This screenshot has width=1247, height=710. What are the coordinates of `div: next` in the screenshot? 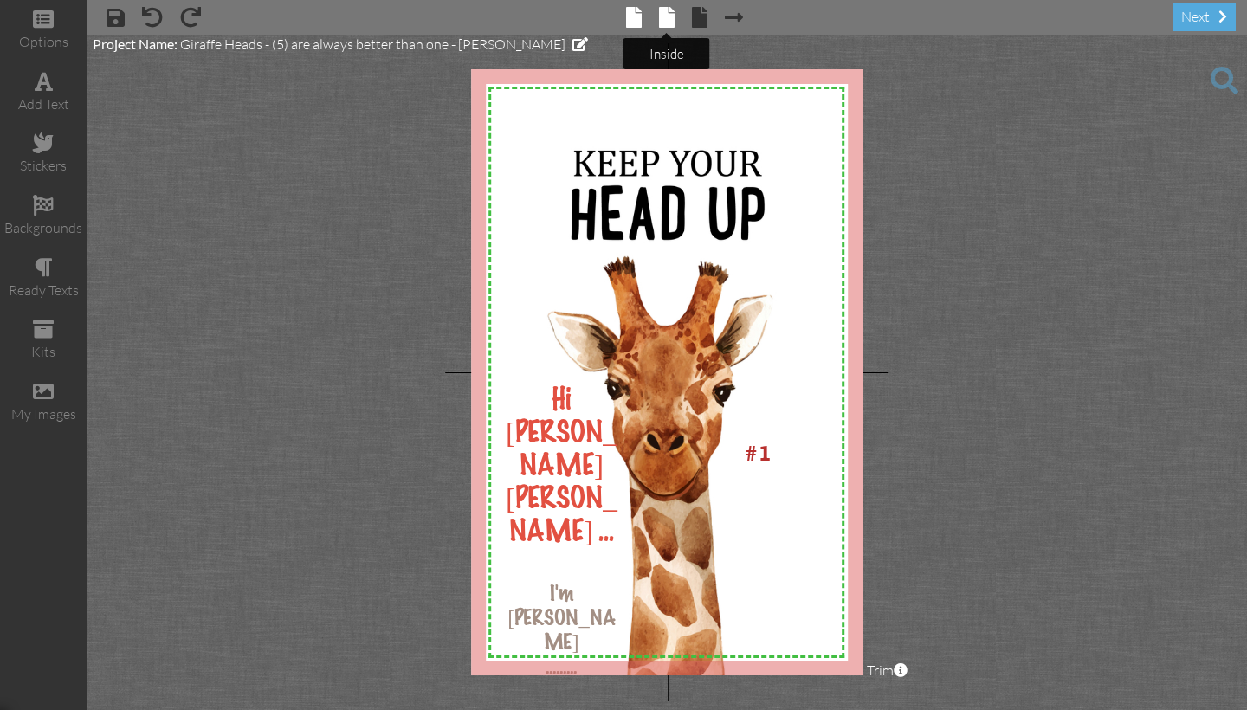 It's located at (1204, 16).